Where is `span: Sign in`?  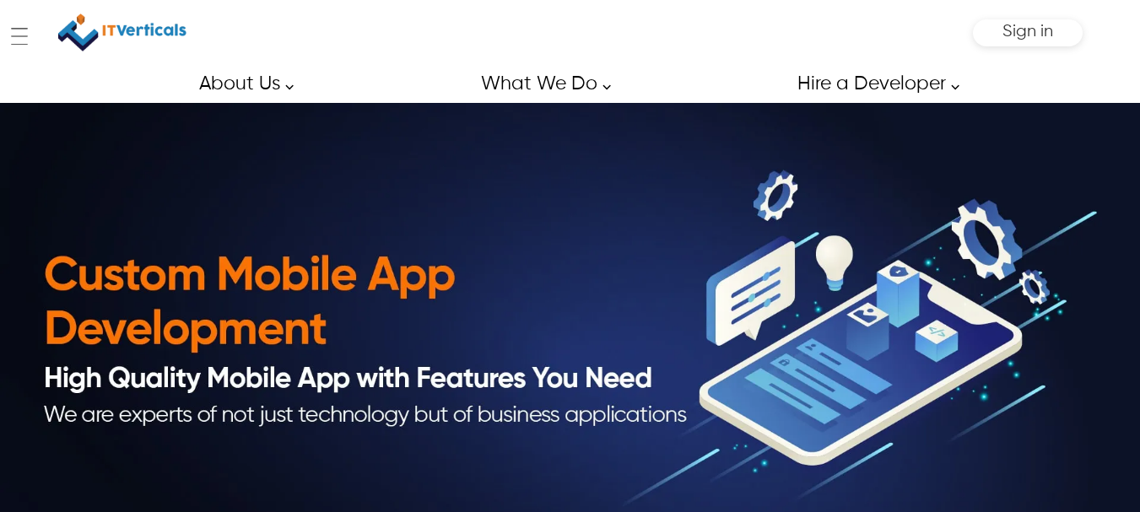 span: Sign in is located at coordinates (1028, 31).